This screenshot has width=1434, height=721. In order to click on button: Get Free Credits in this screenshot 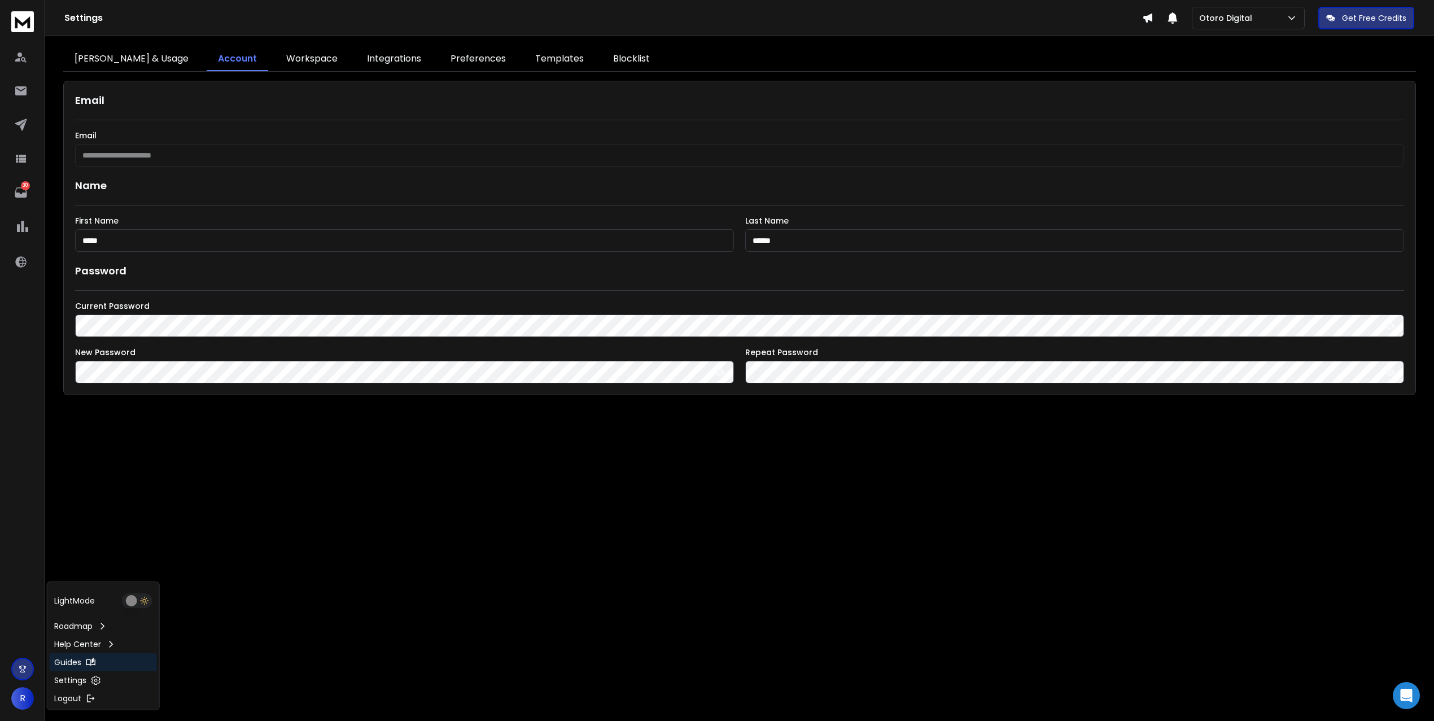, I will do `click(1366, 18)`.